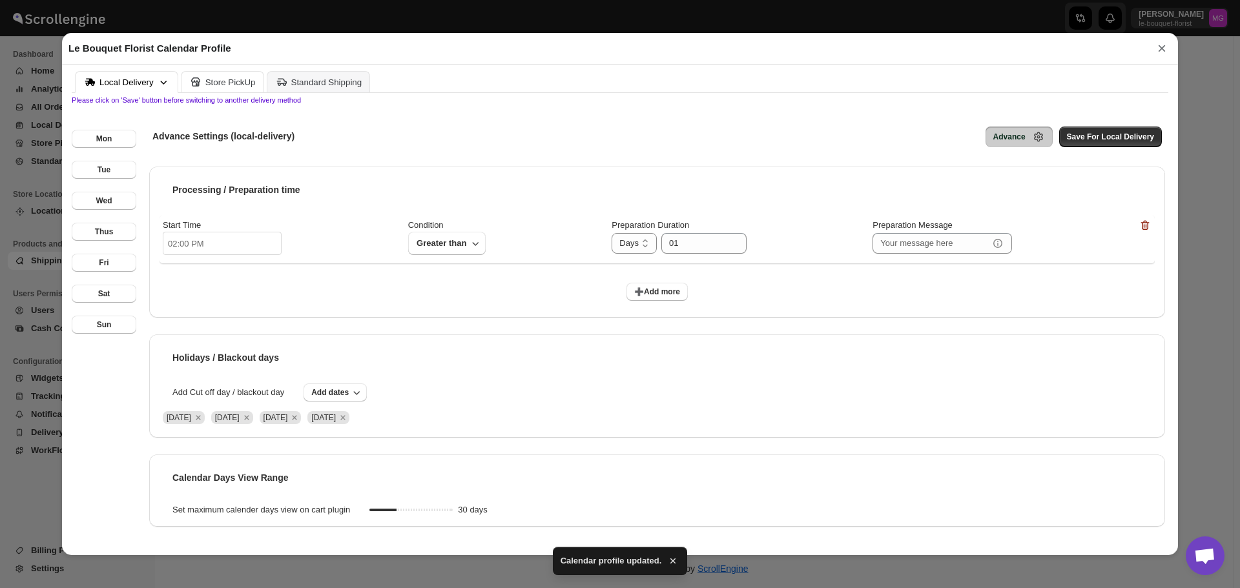 Image resolution: width=1240 pixels, height=588 pixels. I want to click on span: Wed Dec 24 2025, so click(276, 418).